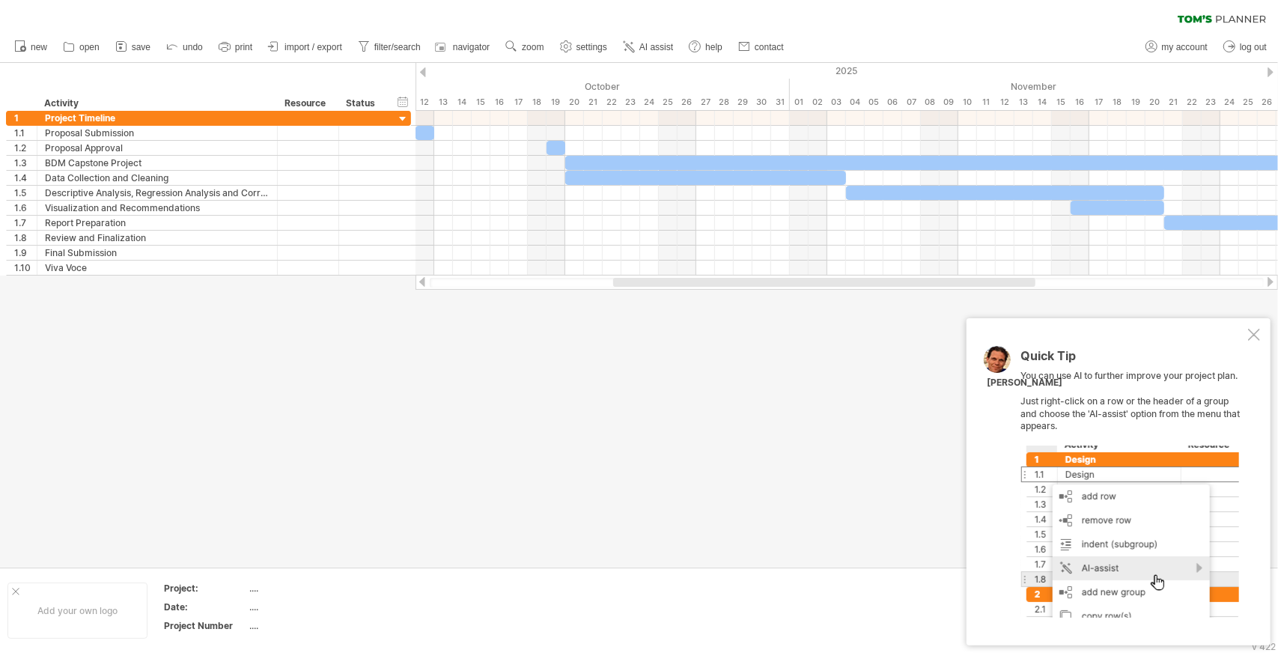 This screenshot has height=653, width=1278. What do you see at coordinates (1173, 102) in the screenshot?
I see `div: Friday, 21 November 2025` at bounding box center [1173, 102].